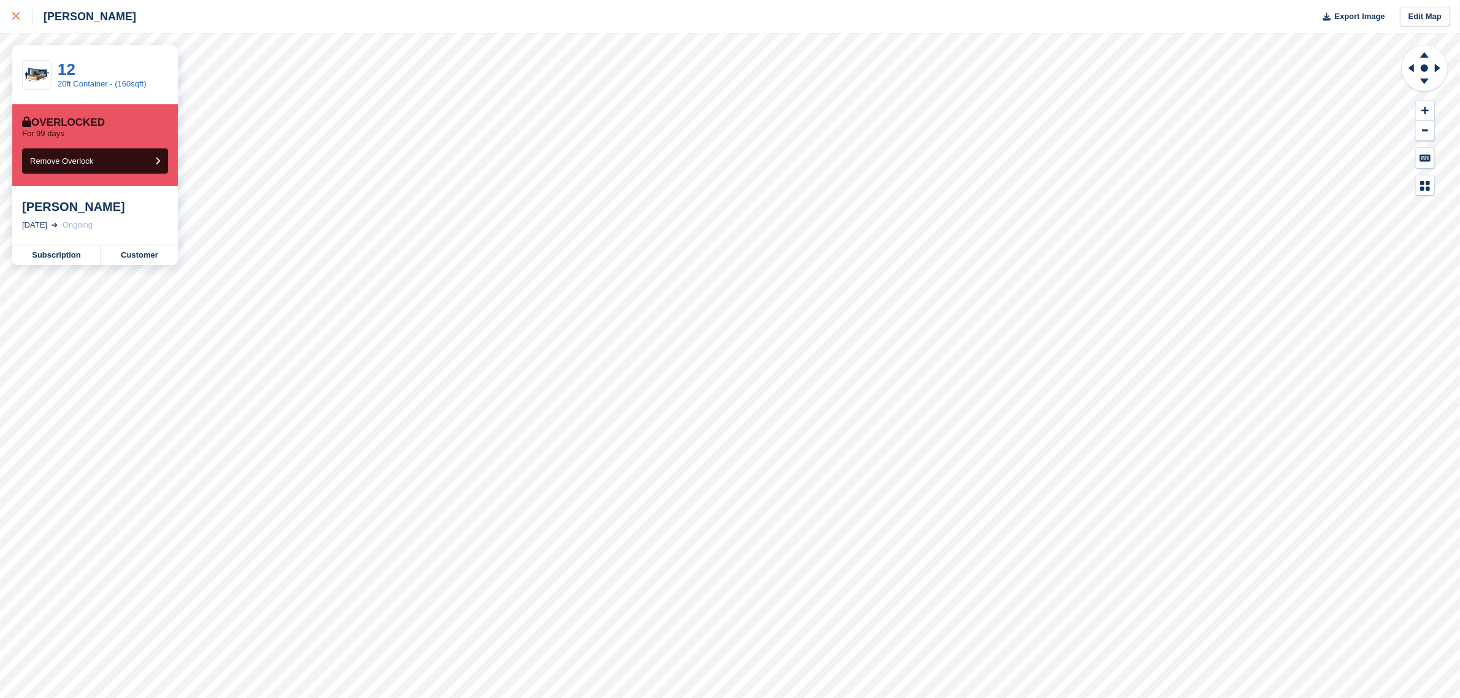 This screenshot has width=1460, height=698. I want to click on button: Map Legend, so click(1425, 185).